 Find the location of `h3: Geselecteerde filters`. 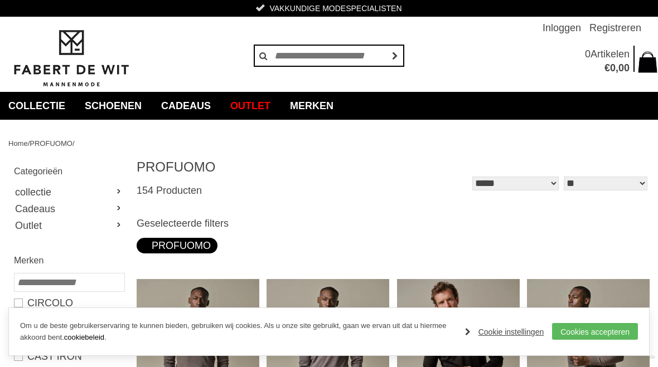

h3: Geselecteerde filters is located at coordinates (393, 224).